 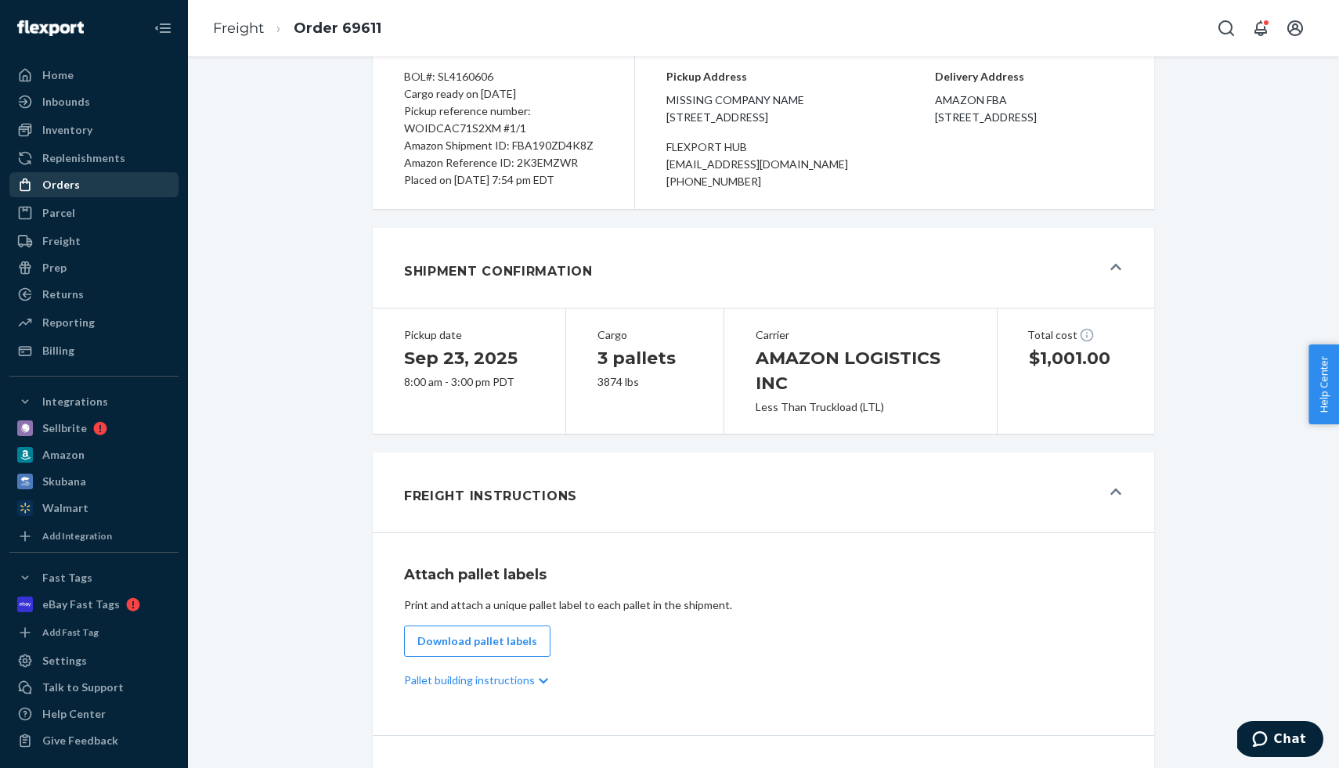 What do you see at coordinates (94, 714) in the screenshot?
I see `a: Help Center` at bounding box center [94, 714].